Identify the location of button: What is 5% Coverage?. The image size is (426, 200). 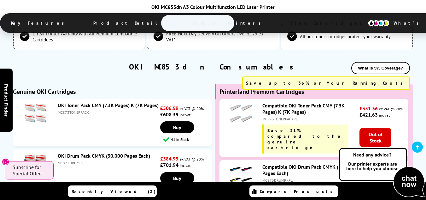
(381, 68).